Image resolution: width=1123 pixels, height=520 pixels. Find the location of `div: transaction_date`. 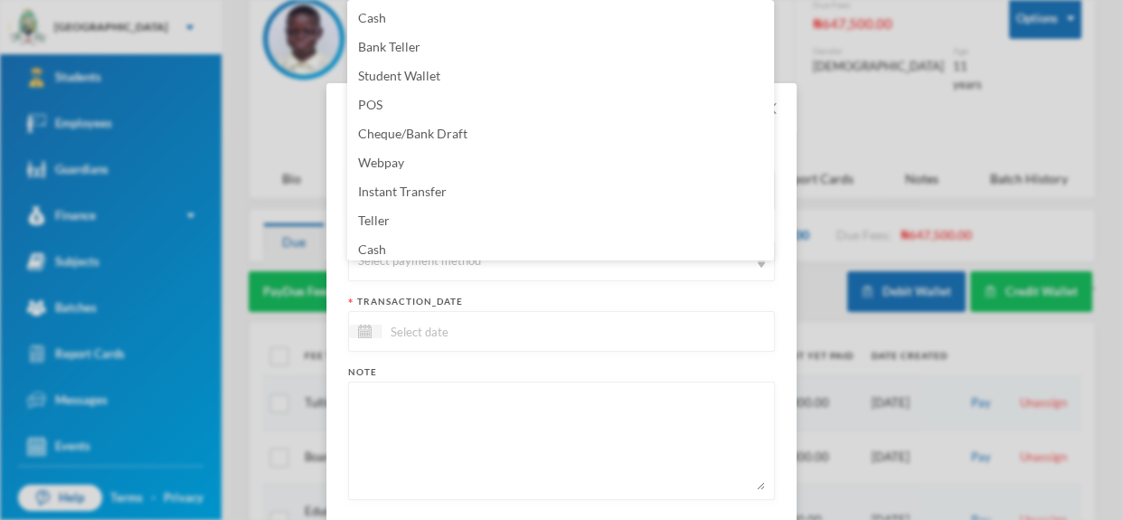

div: transaction_date is located at coordinates (562, 301).